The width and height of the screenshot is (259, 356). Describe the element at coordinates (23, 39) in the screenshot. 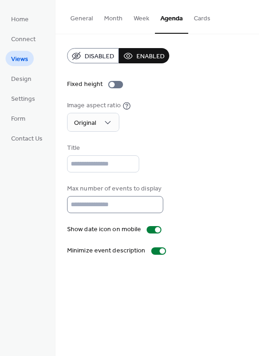

I see `span: Connect` at that location.